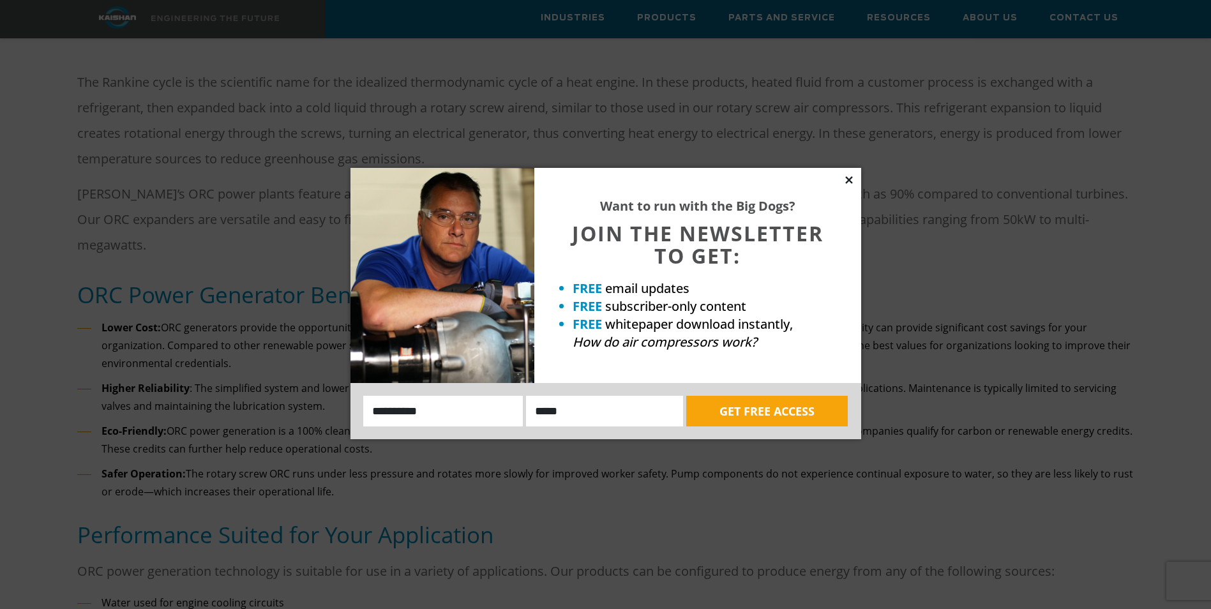 This screenshot has width=1211, height=609. What do you see at coordinates (849, 180) in the screenshot?
I see `button: Close` at bounding box center [849, 180].